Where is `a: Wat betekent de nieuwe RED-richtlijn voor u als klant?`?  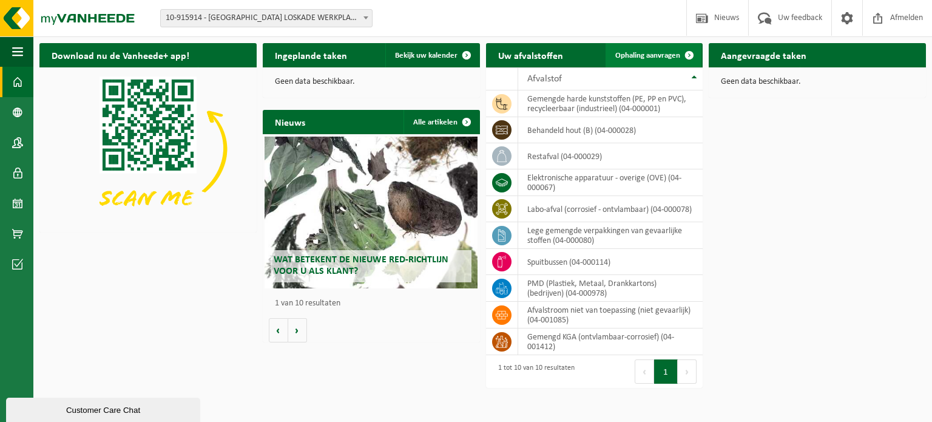 a: Wat betekent de nieuwe RED-richtlijn voor u als klant? is located at coordinates (371, 212).